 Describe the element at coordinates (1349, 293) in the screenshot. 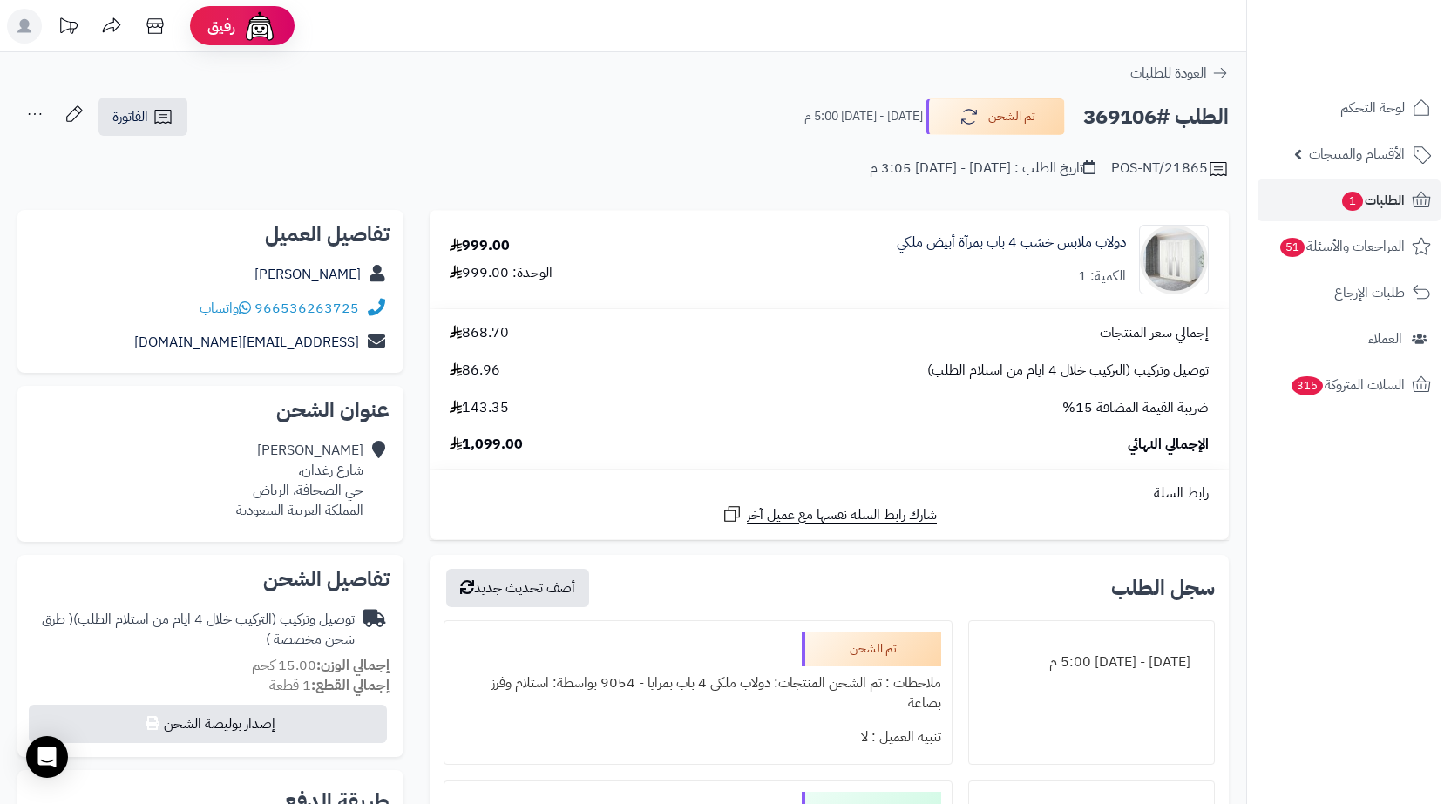

I see `a: طلبات الإرجاع` at that location.